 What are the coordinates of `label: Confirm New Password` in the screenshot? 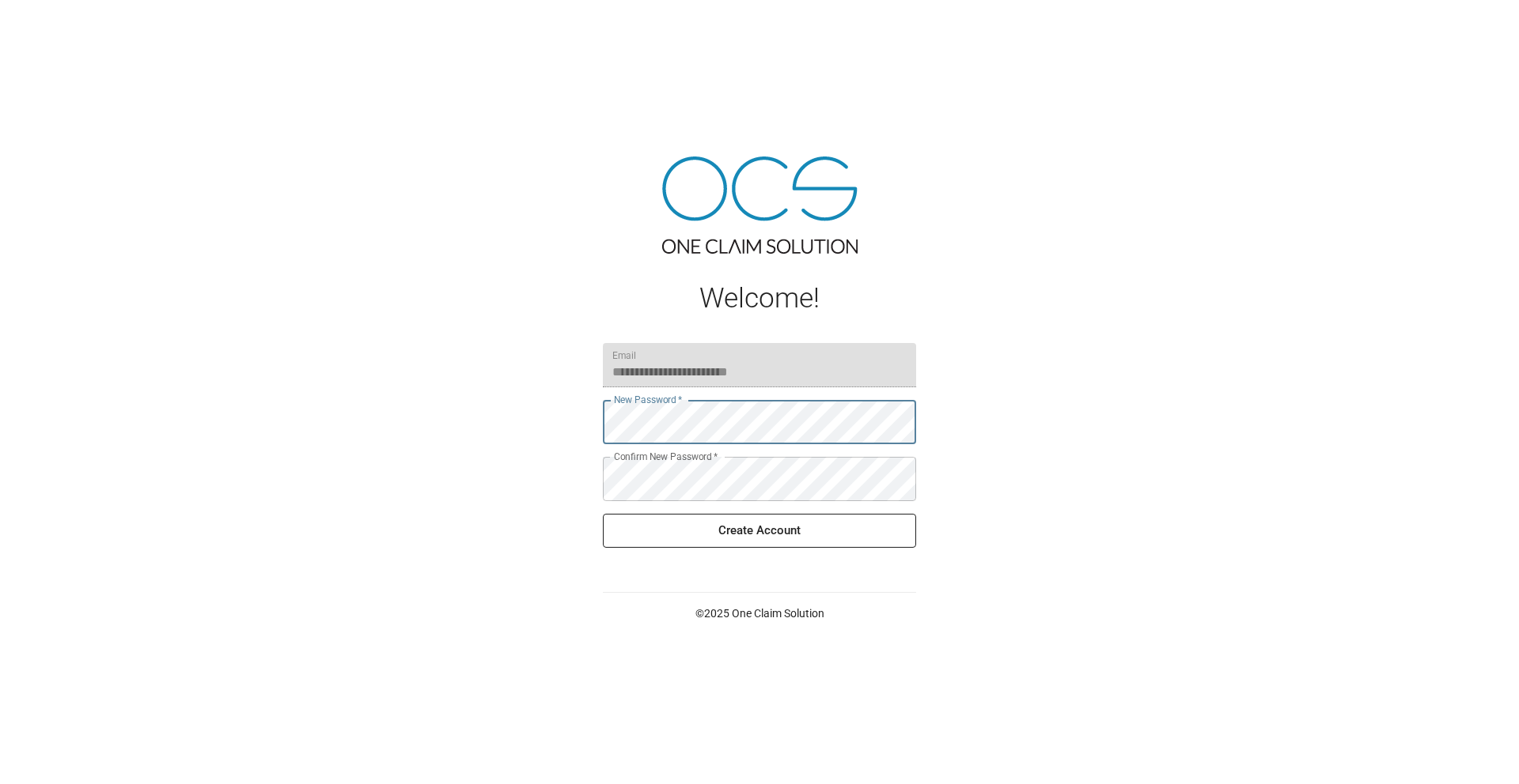 It's located at (665, 456).